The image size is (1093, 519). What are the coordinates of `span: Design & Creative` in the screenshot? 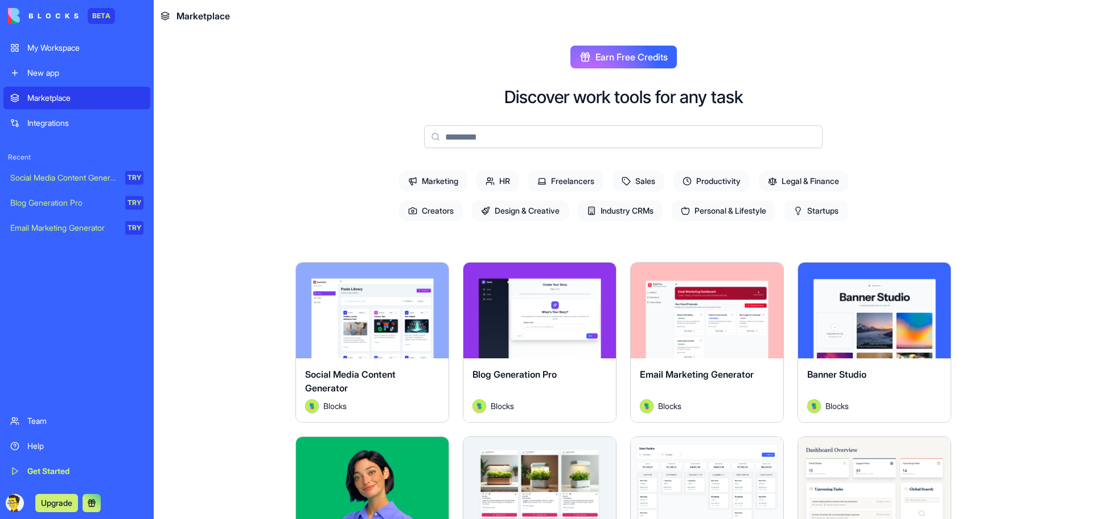 It's located at (521, 211).